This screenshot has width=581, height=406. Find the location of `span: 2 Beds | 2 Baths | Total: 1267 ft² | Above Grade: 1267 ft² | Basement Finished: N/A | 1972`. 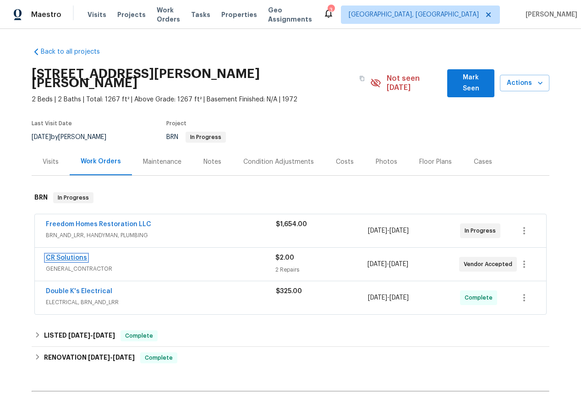

span: 2 Beds | 2 Baths | Total: 1267 ft² | Above Grade: 1267 ft² | Basement Finished: N/A | 1972 is located at coordinates (201, 99).